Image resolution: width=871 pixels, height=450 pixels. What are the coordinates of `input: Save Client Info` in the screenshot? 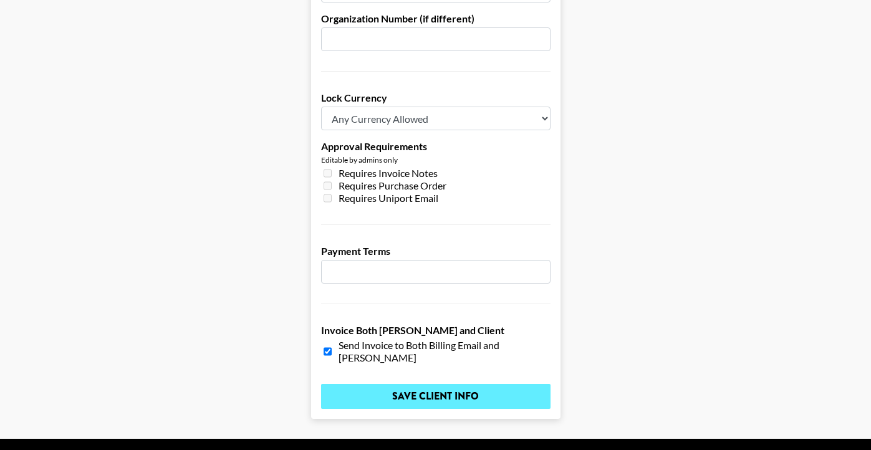 It's located at (436, 396).